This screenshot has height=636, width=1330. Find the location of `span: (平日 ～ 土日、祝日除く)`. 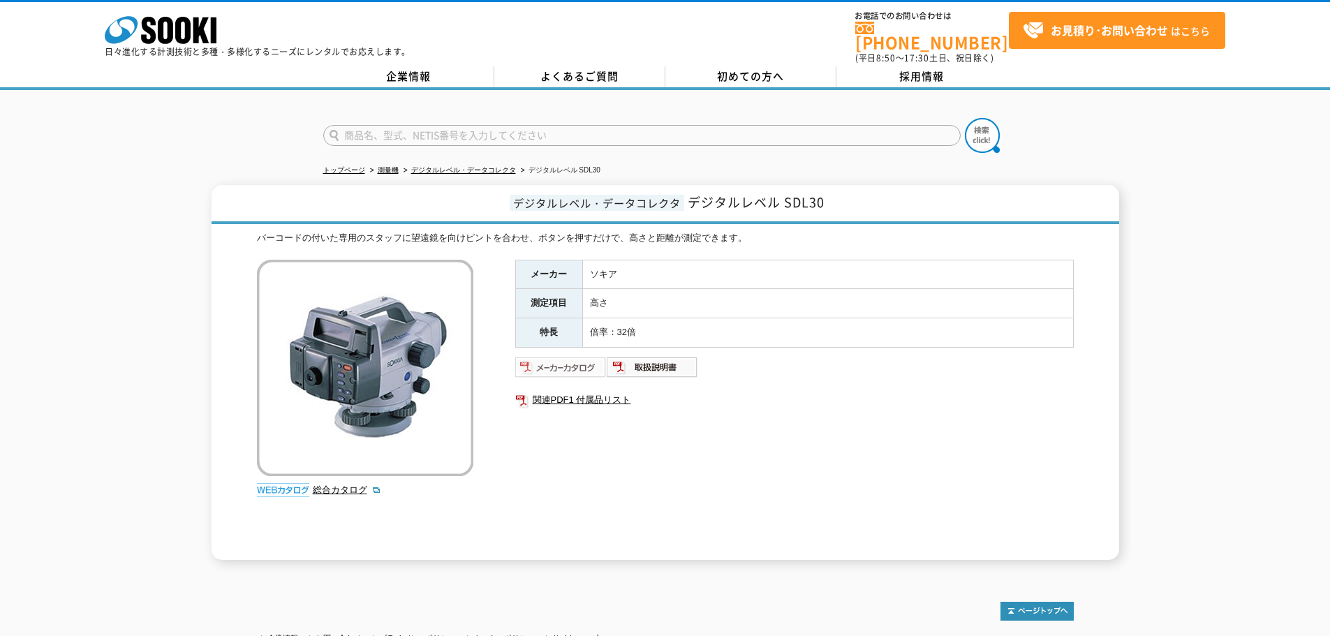

span: (平日 ～ 土日、祝日除く) is located at coordinates (924, 58).